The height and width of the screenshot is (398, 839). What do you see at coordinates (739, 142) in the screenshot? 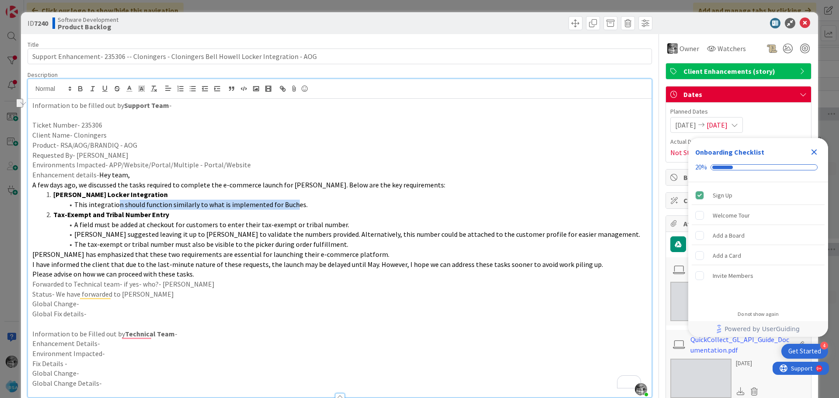
I see `span: Actual Dates` at bounding box center [739, 142].